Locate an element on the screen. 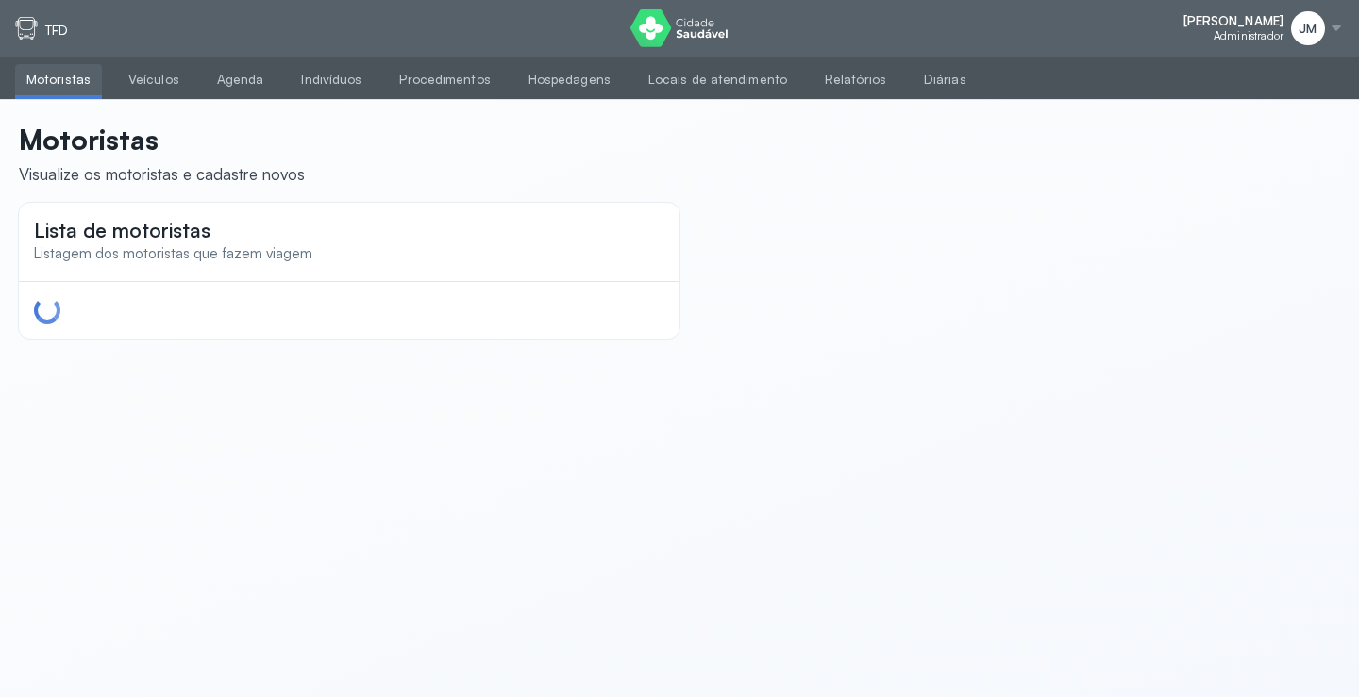  a: Procedimentos is located at coordinates (444, 79).